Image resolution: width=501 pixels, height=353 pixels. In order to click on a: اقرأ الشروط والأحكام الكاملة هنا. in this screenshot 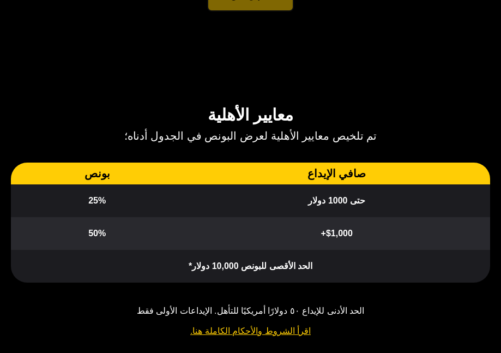, I will do `click(250, 331)`.